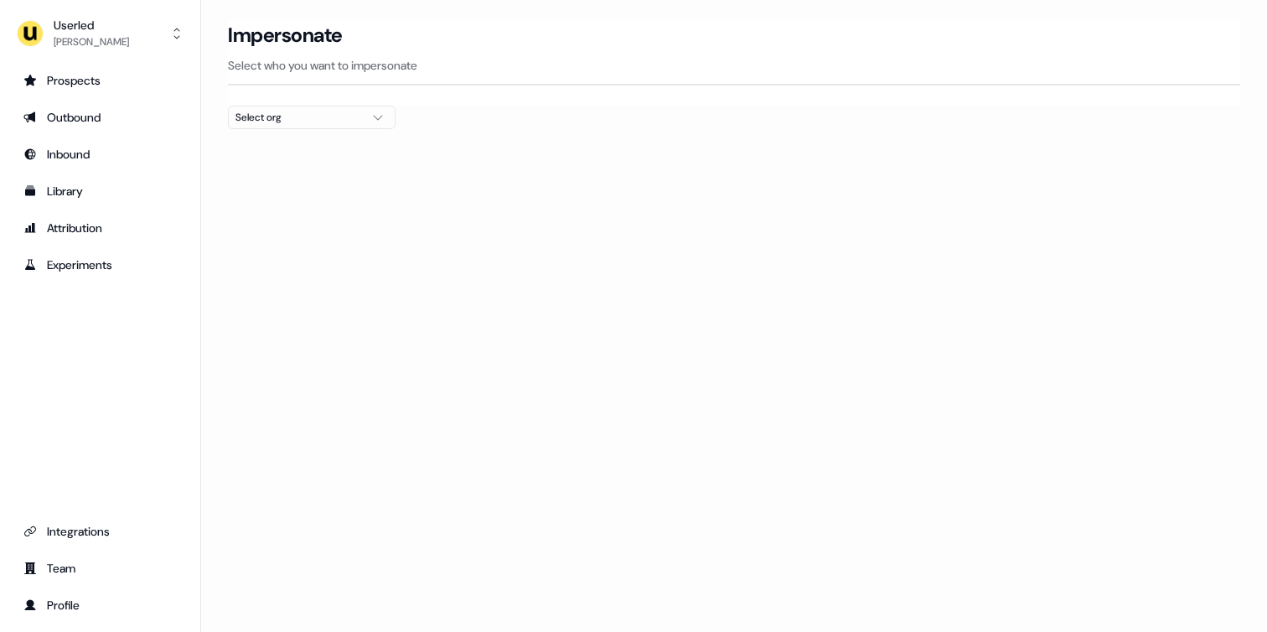 The height and width of the screenshot is (632, 1267). What do you see at coordinates (100, 228) in the screenshot?
I see `div: Attribution` at bounding box center [100, 228].